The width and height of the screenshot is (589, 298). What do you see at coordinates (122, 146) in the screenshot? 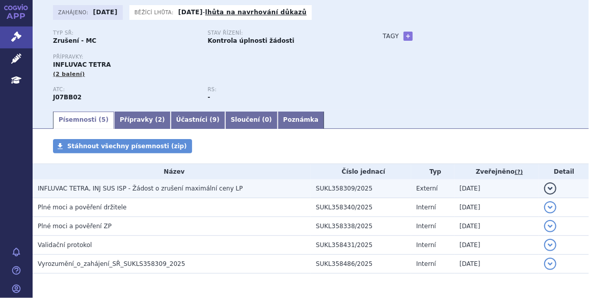
I see `a: Stáhnout všechny písemnosti (zip)` at bounding box center [122, 146].